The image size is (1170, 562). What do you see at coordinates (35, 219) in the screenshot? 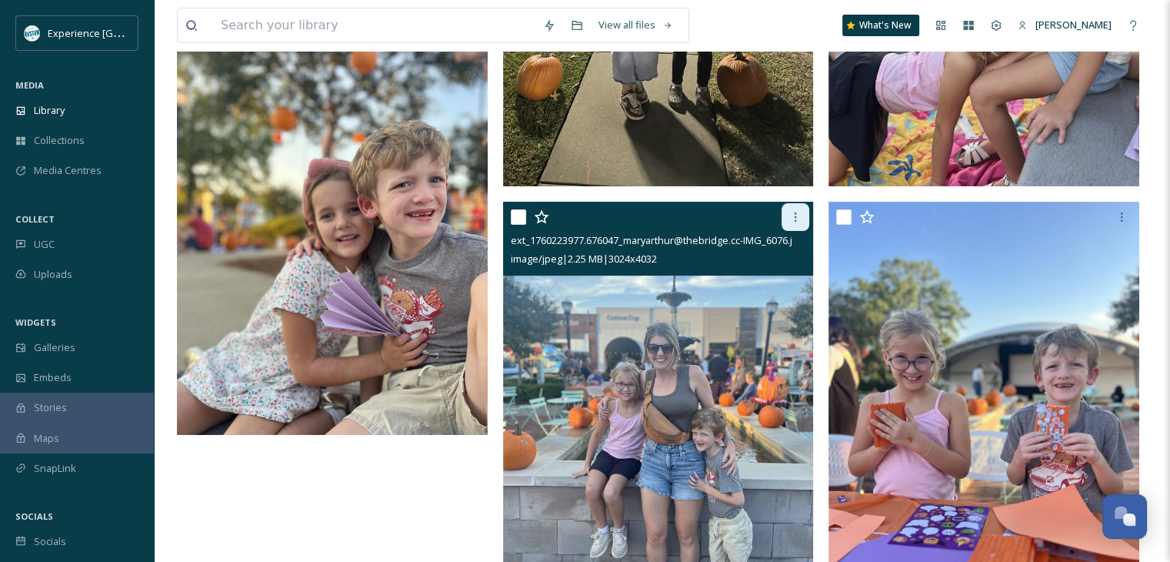
I see `span: COLLECT` at bounding box center [35, 219].